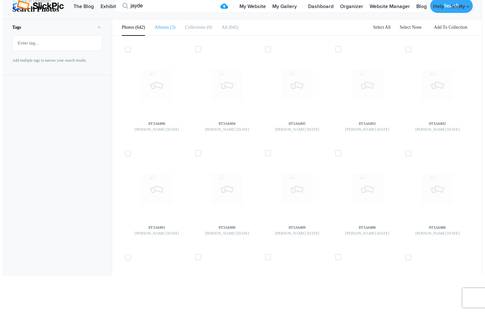 This screenshot has width=485, height=312. I want to click on b: Albums, so click(162, 27).